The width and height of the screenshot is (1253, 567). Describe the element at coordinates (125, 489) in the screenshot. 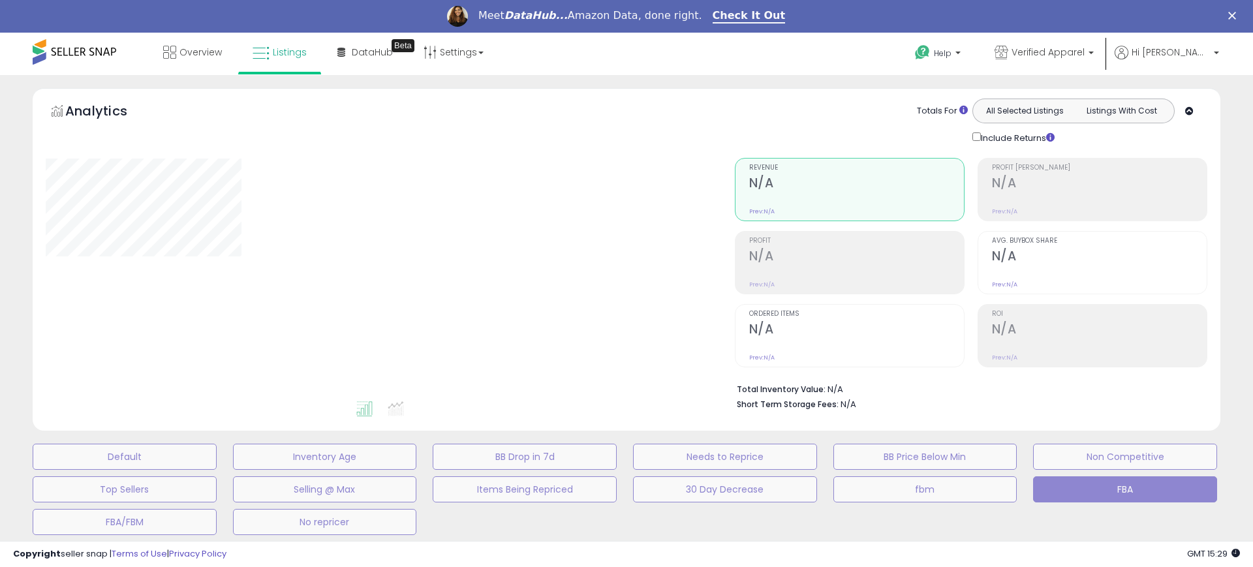

I see `button: Top Sellers` at that location.